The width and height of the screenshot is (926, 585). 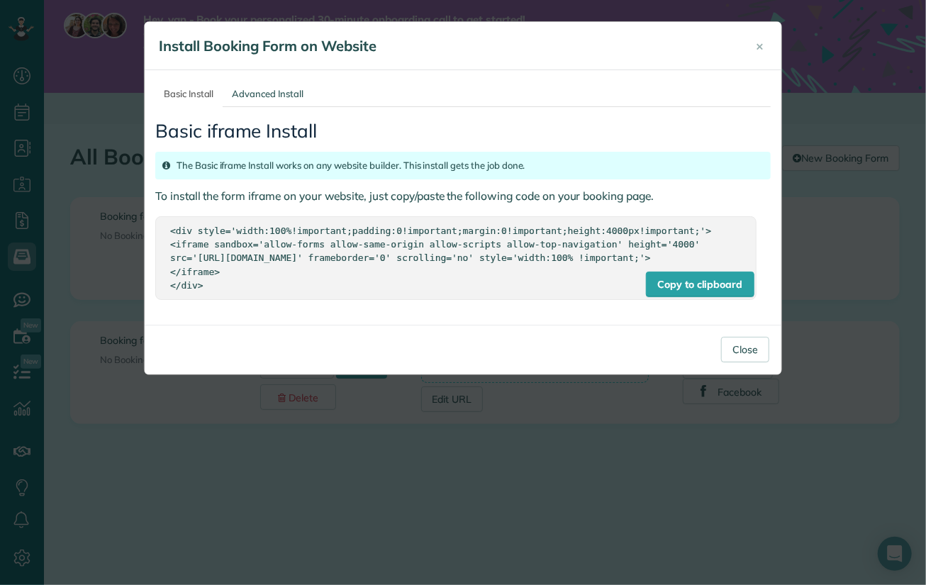 What do you see at coordinates (463, 131) in the screenshot?
I see `h3: Basic iframe Install` at bounding box center [463, 131].